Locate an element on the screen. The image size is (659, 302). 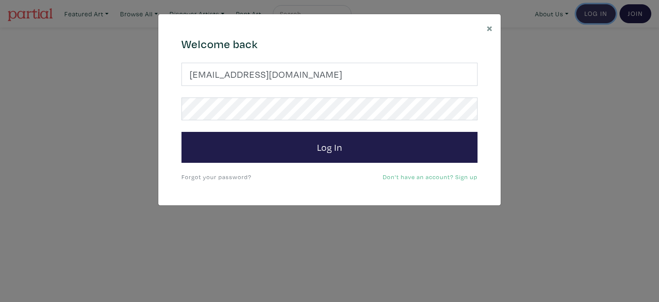
button: Close is located at coordinates (489, 27).